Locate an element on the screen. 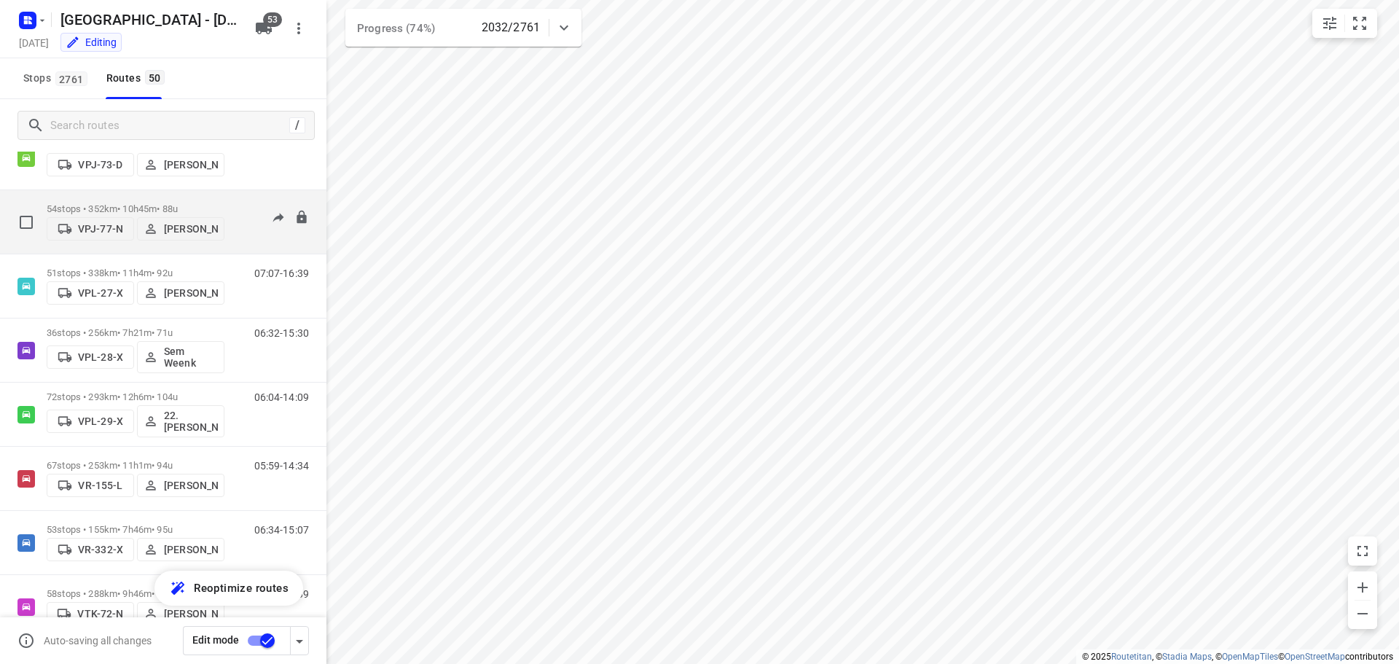  button: 53 is located at coordinates (264, 28).